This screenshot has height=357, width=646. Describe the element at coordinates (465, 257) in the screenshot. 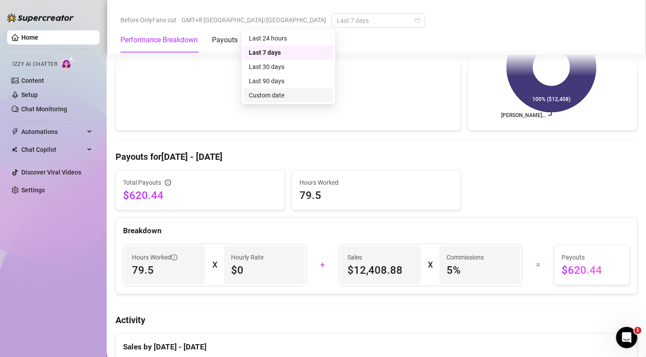

I see `article: Commissions` at that location.